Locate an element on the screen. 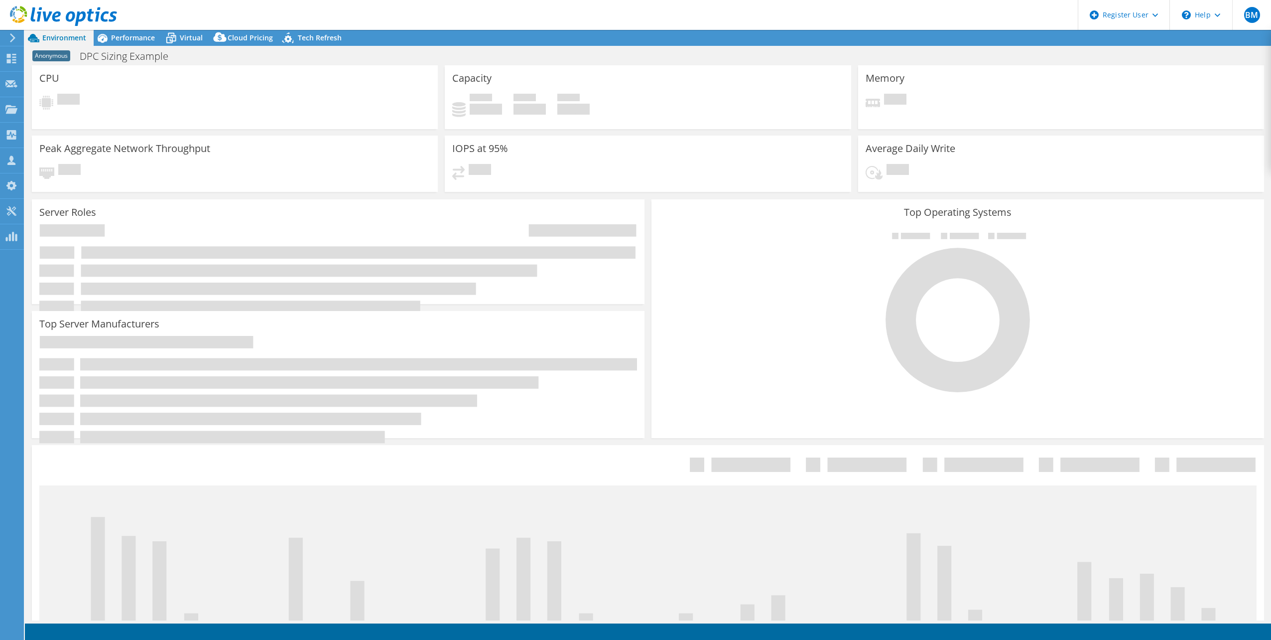 This screenshot has width=1271, height=640. h3: Memory is located at coordinates (885, 78).